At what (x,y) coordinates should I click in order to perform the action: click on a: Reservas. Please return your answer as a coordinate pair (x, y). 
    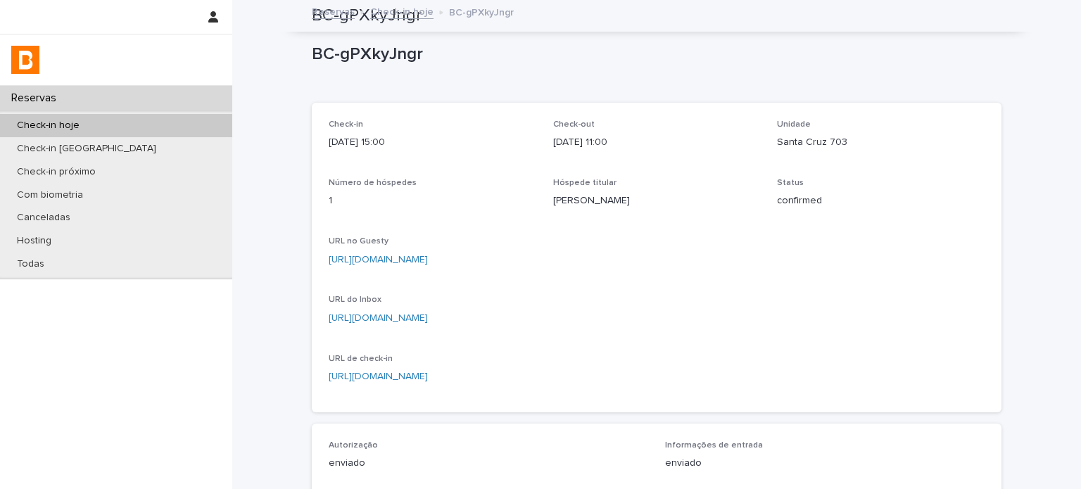
    Looking at the image, I should click on (333, 11).